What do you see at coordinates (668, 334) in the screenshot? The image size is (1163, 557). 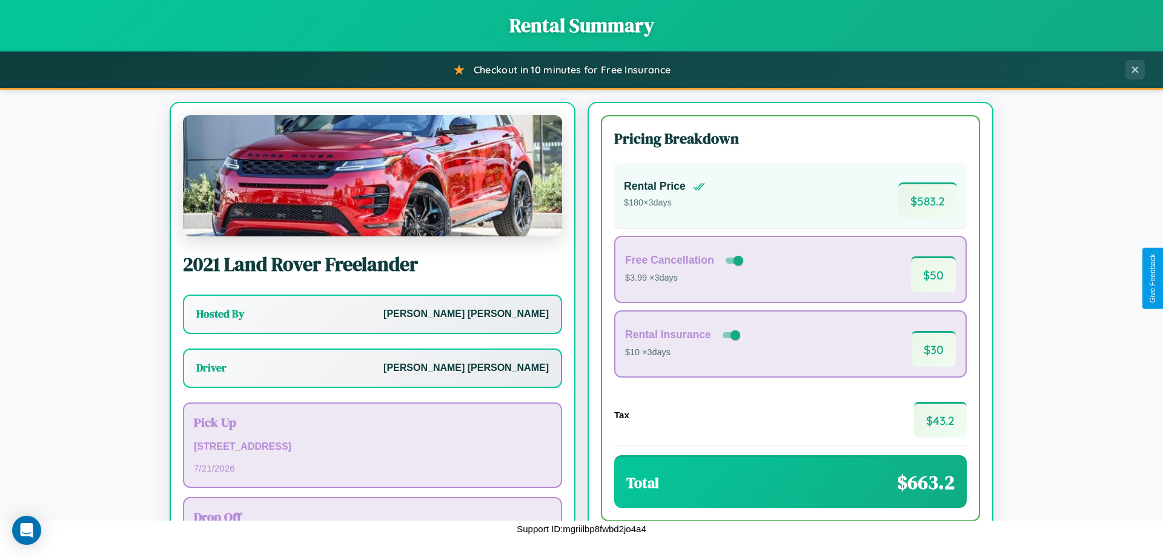 I see `h4: Rental Insurance` at bounding box center [668, 334].